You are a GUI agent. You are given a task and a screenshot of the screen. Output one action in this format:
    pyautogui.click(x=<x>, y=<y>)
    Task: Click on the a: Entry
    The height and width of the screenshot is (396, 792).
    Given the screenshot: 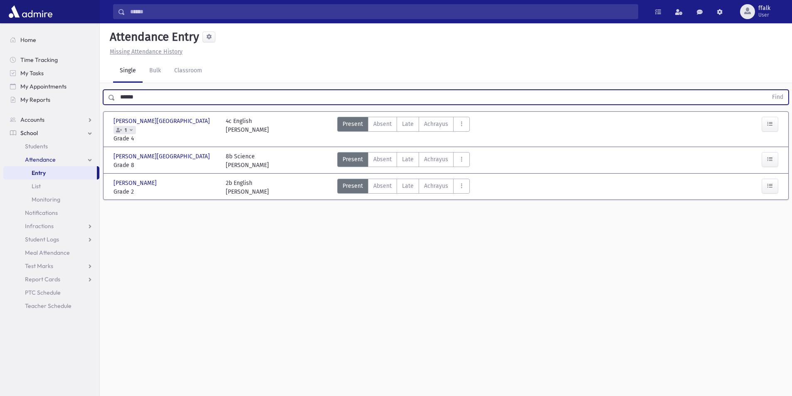 What is the action you would take?
    pyautogui.click(x=50, y=173)
    